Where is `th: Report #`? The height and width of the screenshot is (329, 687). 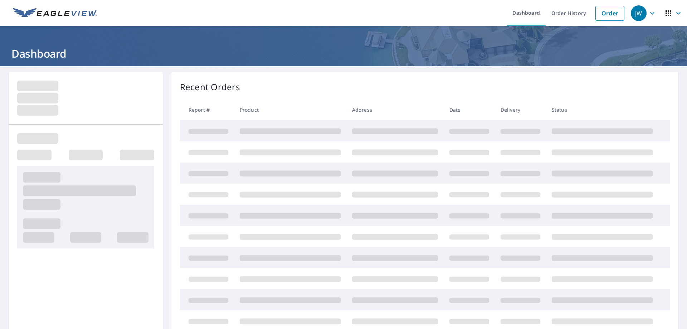 th: Report # is located at coordinates (207, 109).